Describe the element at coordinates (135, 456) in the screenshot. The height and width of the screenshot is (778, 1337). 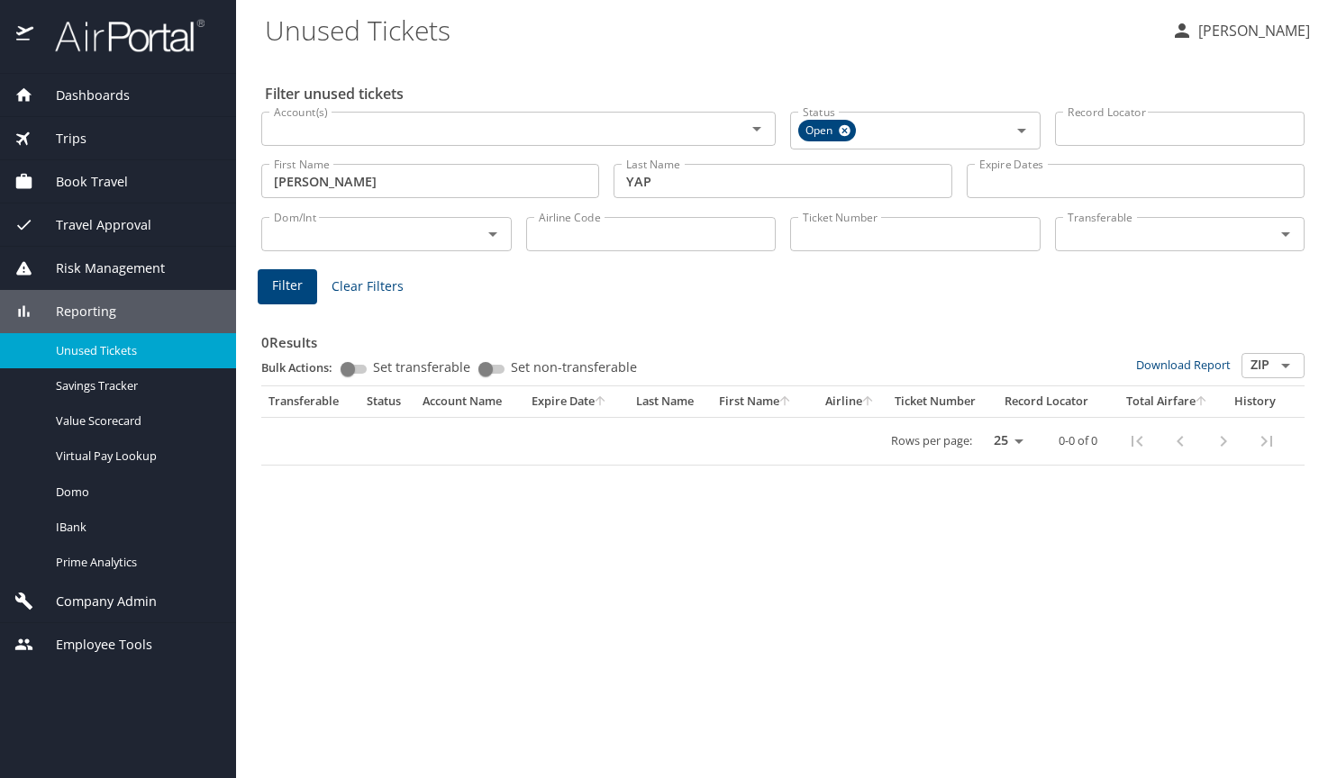
I see `span: Virtual Pay Lookup` at that location.